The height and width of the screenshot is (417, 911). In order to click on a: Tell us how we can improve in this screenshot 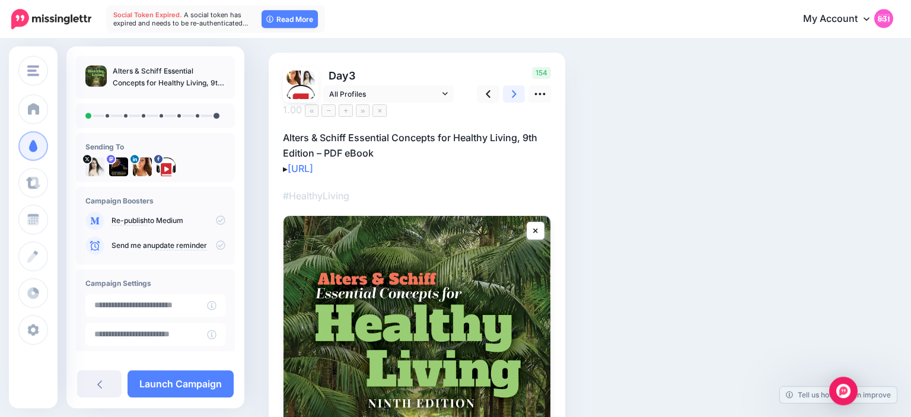, I will do `click(838, 395)`.